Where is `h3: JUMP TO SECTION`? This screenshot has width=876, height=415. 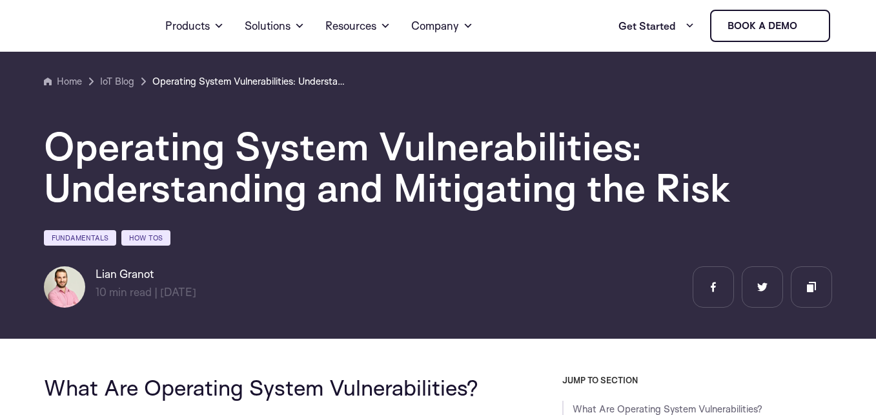
h3: JUMP TO SECTION is located at coordinates (698, 380).